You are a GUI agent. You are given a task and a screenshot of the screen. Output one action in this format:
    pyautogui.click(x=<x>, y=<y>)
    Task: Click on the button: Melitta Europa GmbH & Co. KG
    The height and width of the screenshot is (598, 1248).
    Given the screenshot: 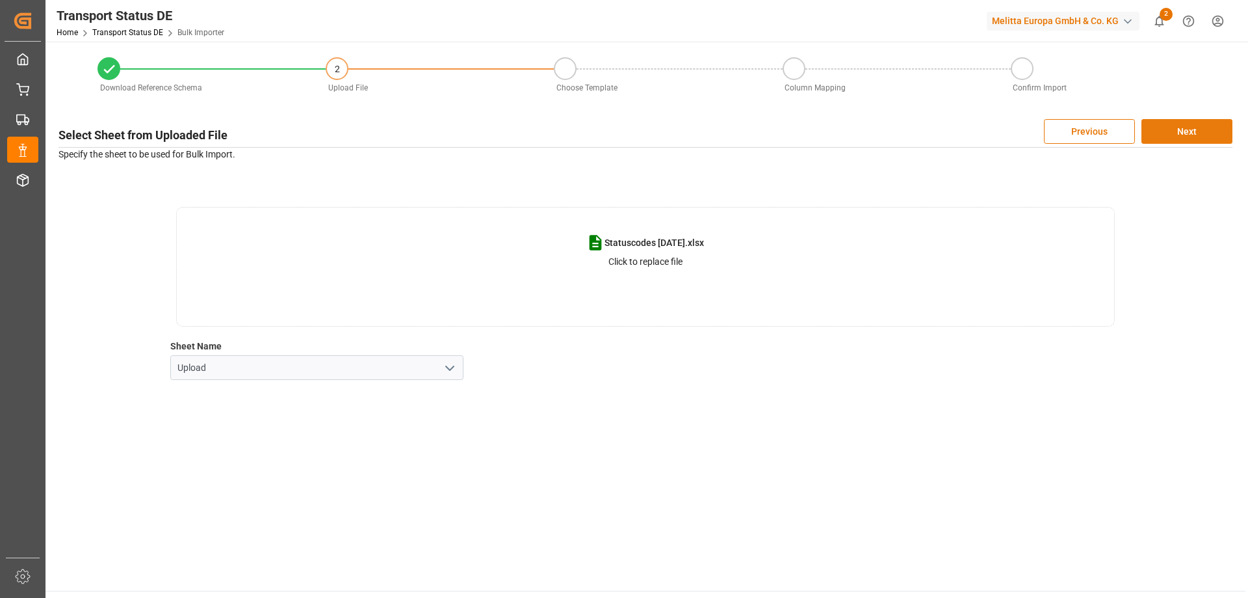 What is the action you would take?
    pyautogui.click(x=1066, y=21)
    